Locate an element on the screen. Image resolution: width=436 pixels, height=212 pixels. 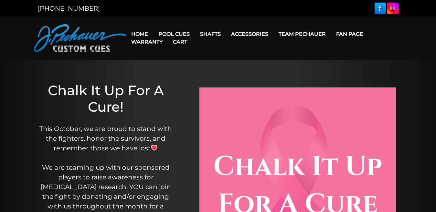
a: Warranty is located at coordinates (147, 42).